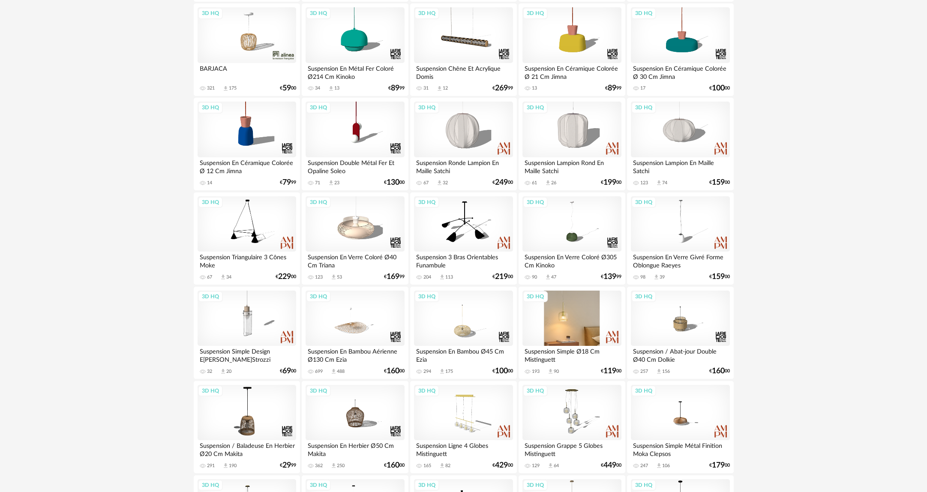 The image size is (927, 492). I want to click on div: 106, so click(666, 466).